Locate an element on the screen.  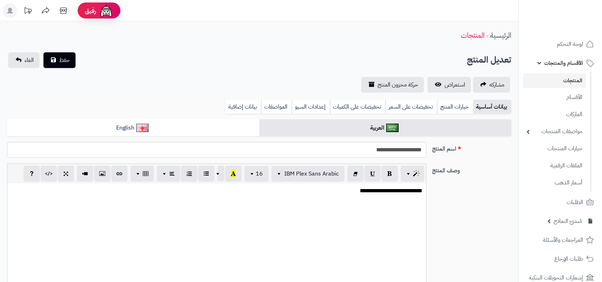
a: تخفيضات على السعر is located at coordinates (411, 107).